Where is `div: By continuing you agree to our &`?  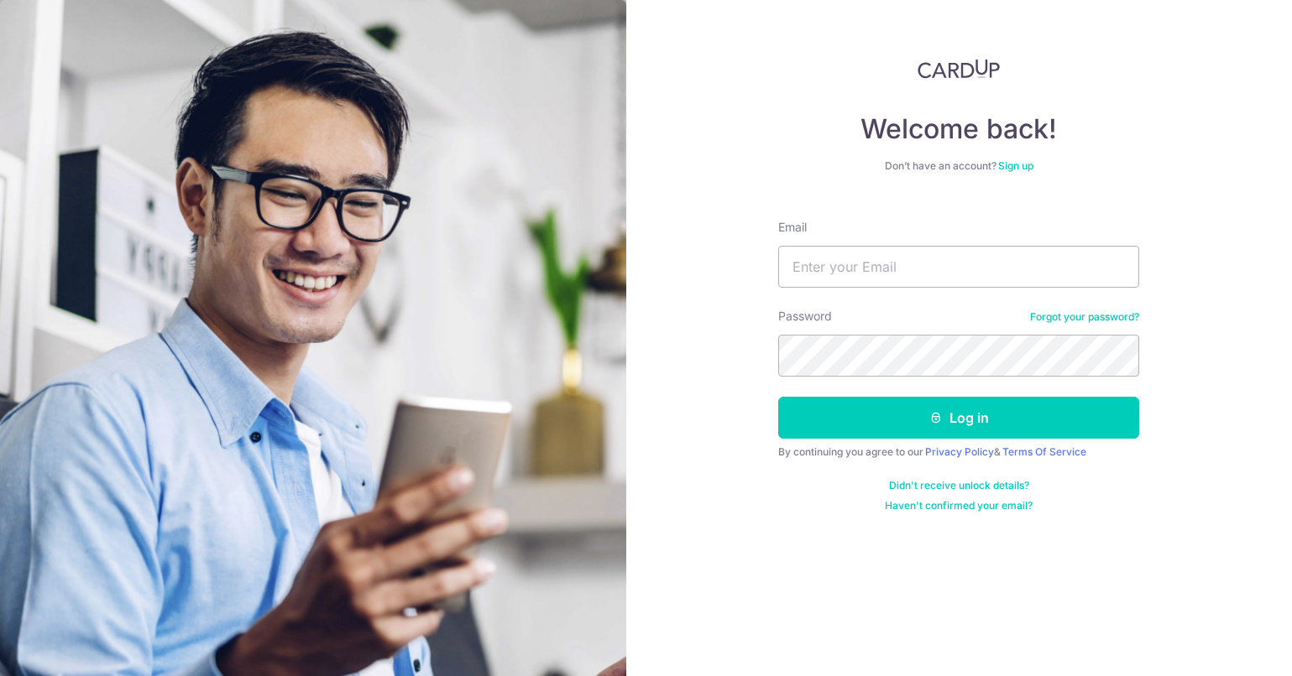 div: By continuing you agree to our & is located at coordinates (958, 452).